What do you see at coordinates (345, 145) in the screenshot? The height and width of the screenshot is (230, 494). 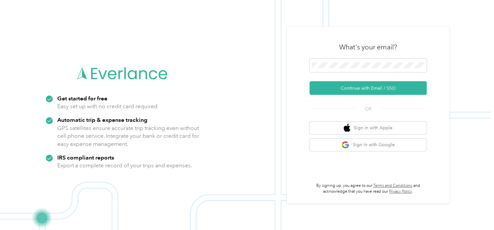 I see `img: google logo` at bounding box center [345, 145].